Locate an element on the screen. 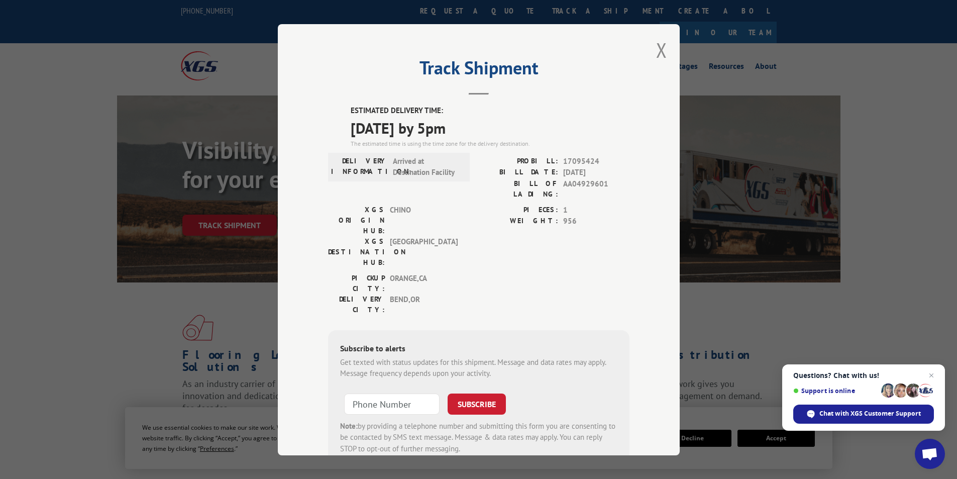 The image size is (957, 479). span: BEND , OR is located at coordinates (424, 304).